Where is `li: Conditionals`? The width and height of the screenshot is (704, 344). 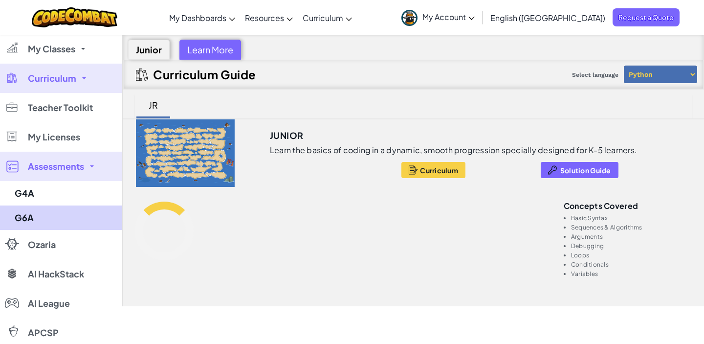 li: Conditionals is located at coordinates (631, 264).